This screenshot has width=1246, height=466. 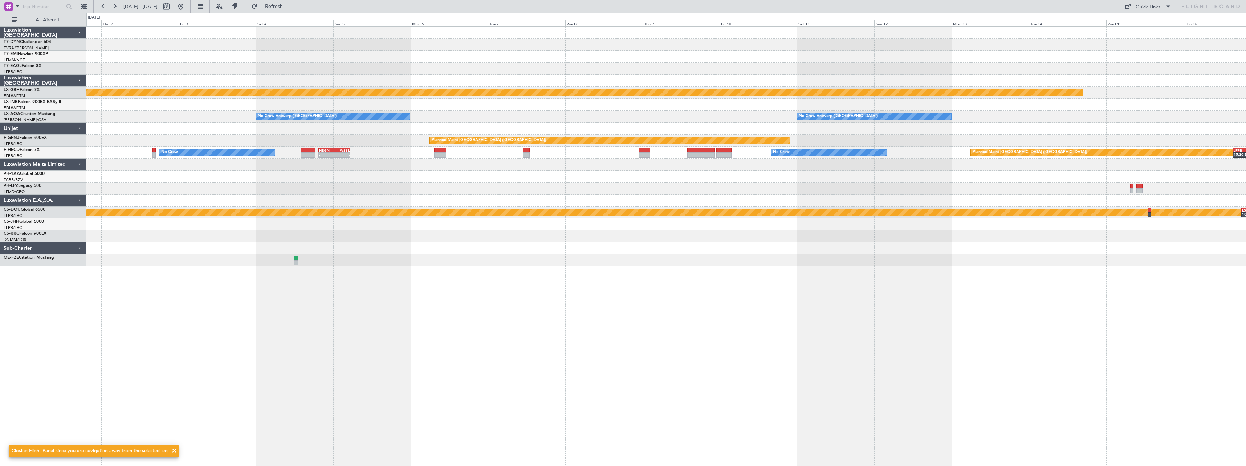 What do you see at coordinates (27, 42) in the screenshot?
I see `a: T7-DYNChallenger 604` at bounding box center [27, 42].